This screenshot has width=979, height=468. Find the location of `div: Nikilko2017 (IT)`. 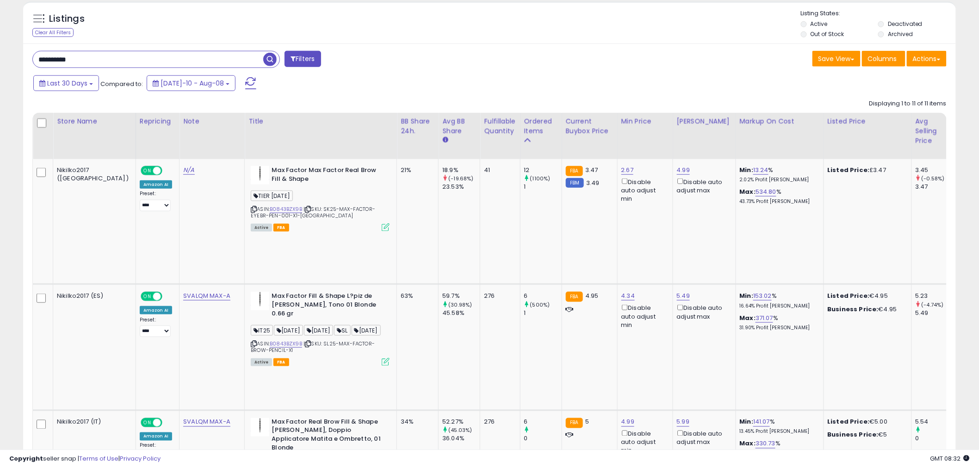

div: Nikilko2017 (IT) is located at coordinates (92, 422).